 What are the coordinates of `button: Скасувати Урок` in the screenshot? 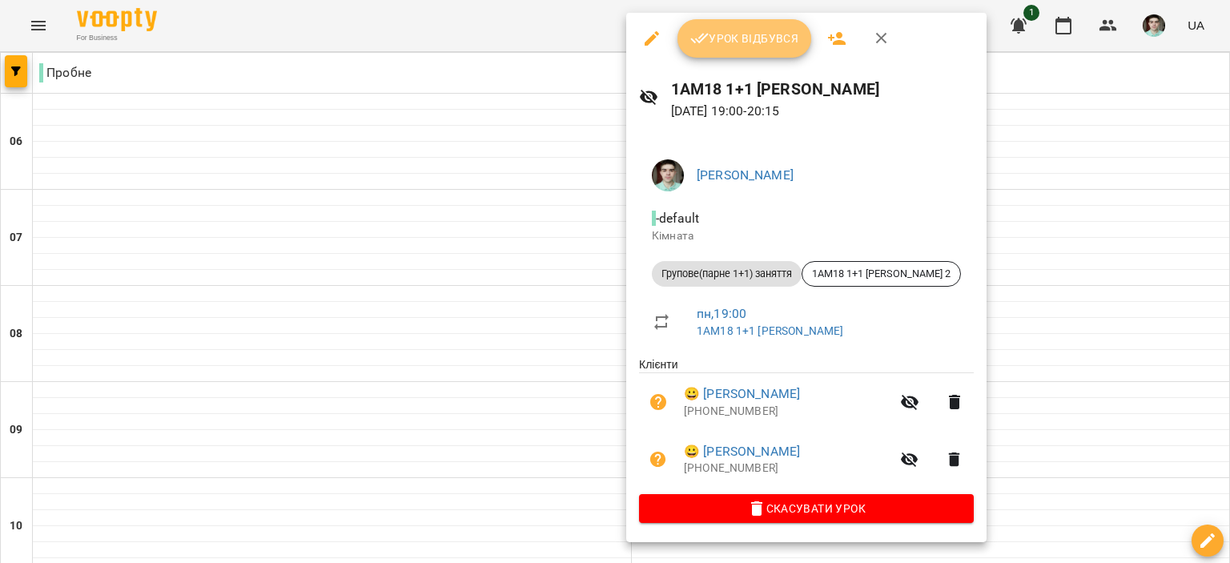 It's located at (807, 509).